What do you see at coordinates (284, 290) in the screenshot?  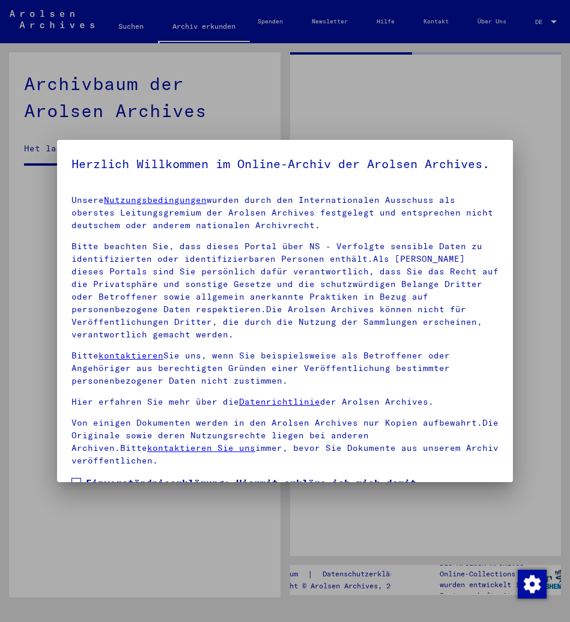 I see `p: Bitte beachten Sie, dass dieses Portal über NS - Verfolgte sensible Daten zu identifizierten oder...` at bounding box center [284, 290].